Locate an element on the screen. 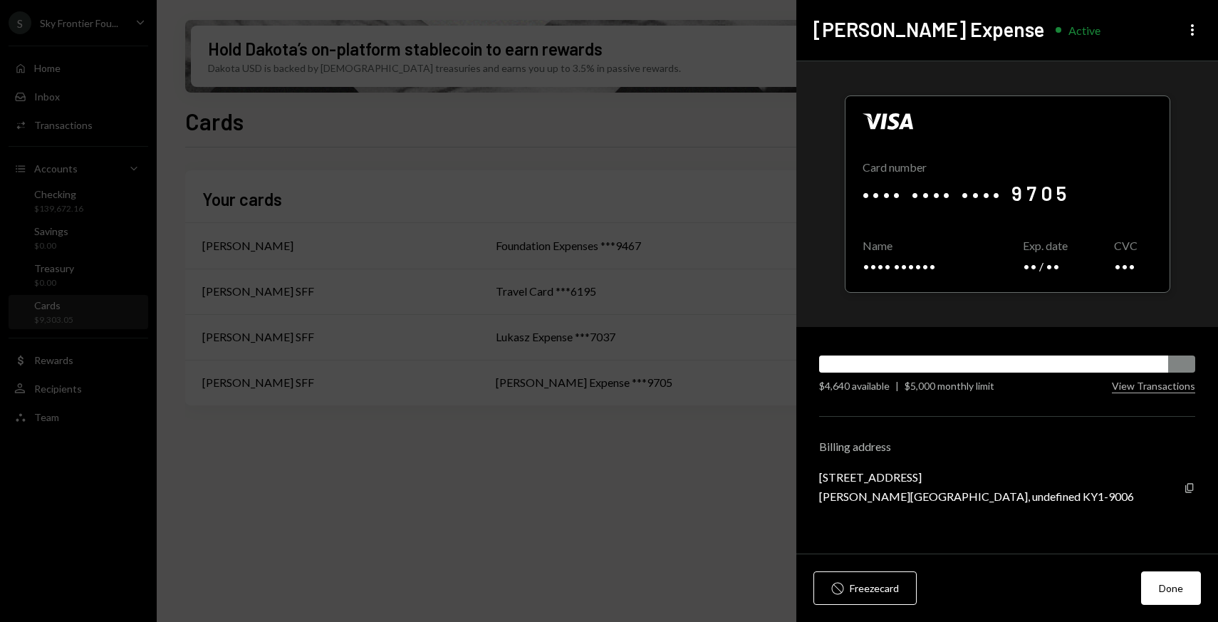 The width and height of the screenshot is (1218, 622). div: Active is located at coordinates (1084, 30).